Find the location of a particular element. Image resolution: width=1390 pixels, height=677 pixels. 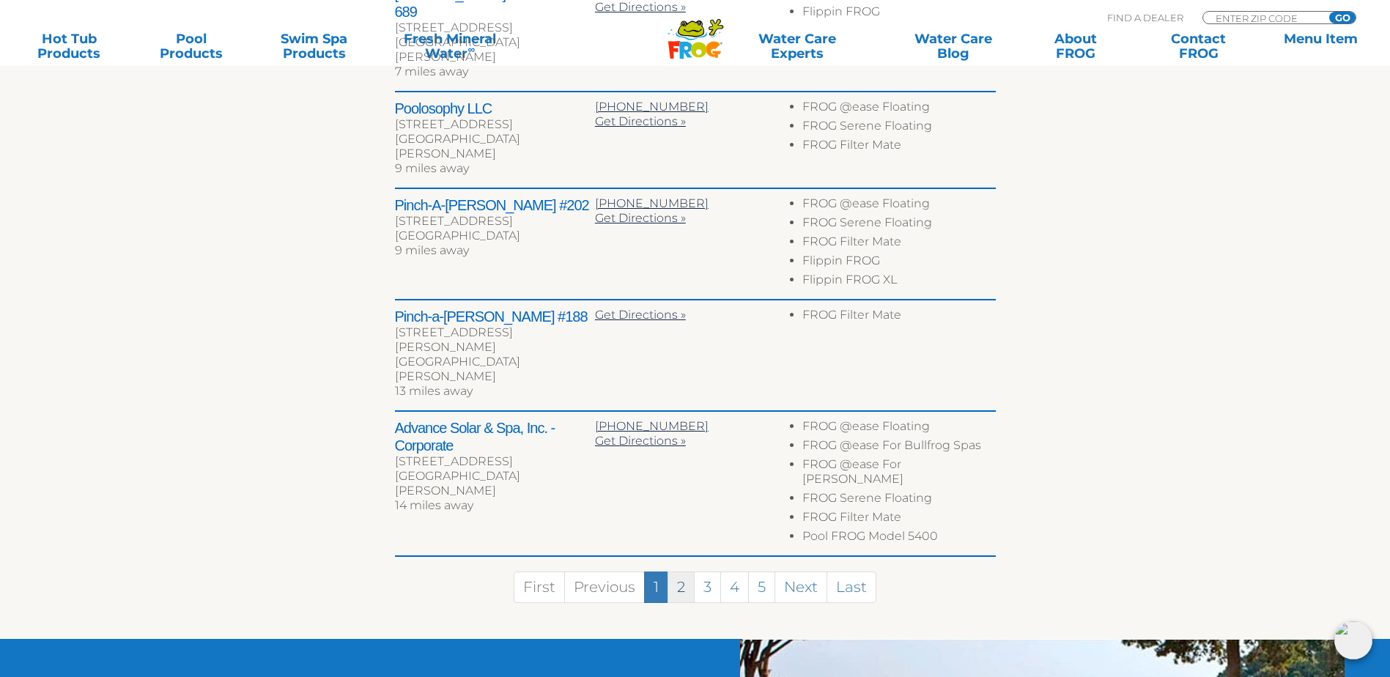

a: Fresh MineralWater∞ is located at coordinates (450, 46).